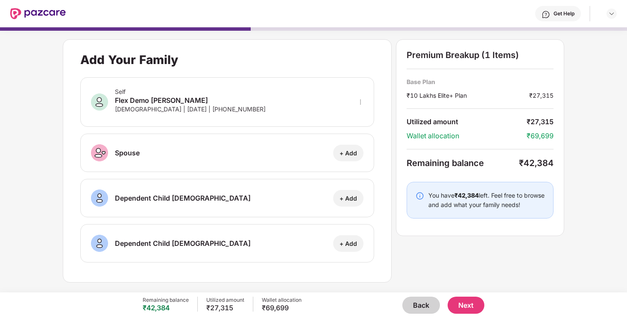  Describe the element at coordinates (420, 196) in the screenshot. I see `img: svg+xml;base64,PHN2ZyBpZD0iSW5mby0yMHgyMCIgeG1sbnM9Imh0dHA6Ly93d3cudzMub3JnLzIwMDAvc3ZnIiB3aWR0aD...` at that location.